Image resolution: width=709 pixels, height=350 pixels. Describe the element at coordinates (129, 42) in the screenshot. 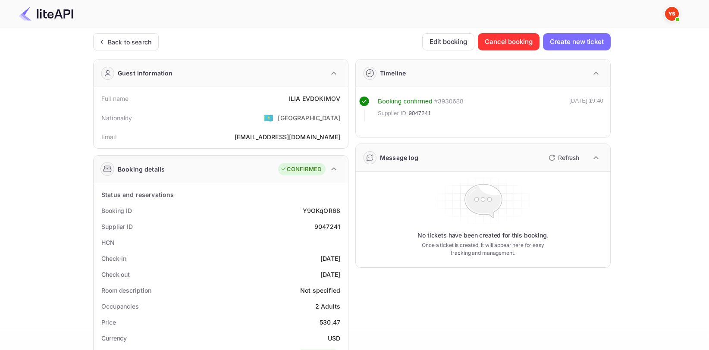

I see `div: Back to search` at that location.